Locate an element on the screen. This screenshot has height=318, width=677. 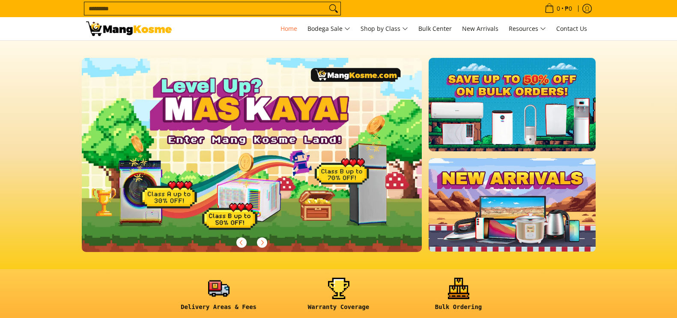
a: Contact Us is located at coordinates (572, 29).